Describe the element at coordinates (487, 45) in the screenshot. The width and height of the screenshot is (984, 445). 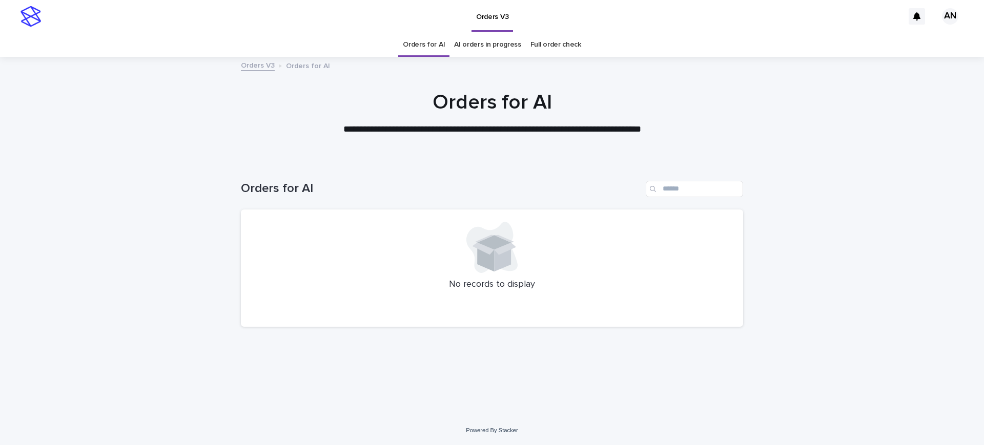
I see `a: AI orders in progress` at that location.